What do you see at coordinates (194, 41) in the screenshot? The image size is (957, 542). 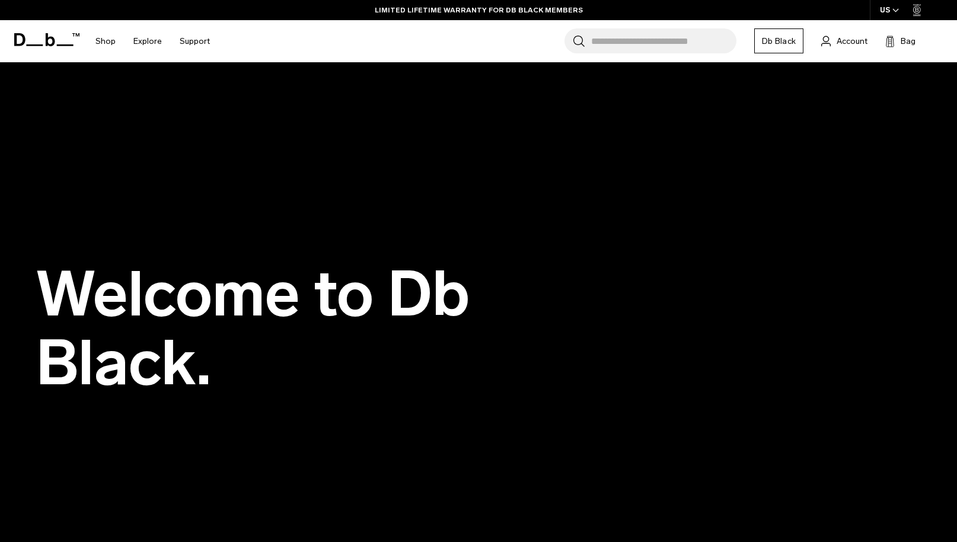 I see `a: Support` at bounding box center [194, 41].